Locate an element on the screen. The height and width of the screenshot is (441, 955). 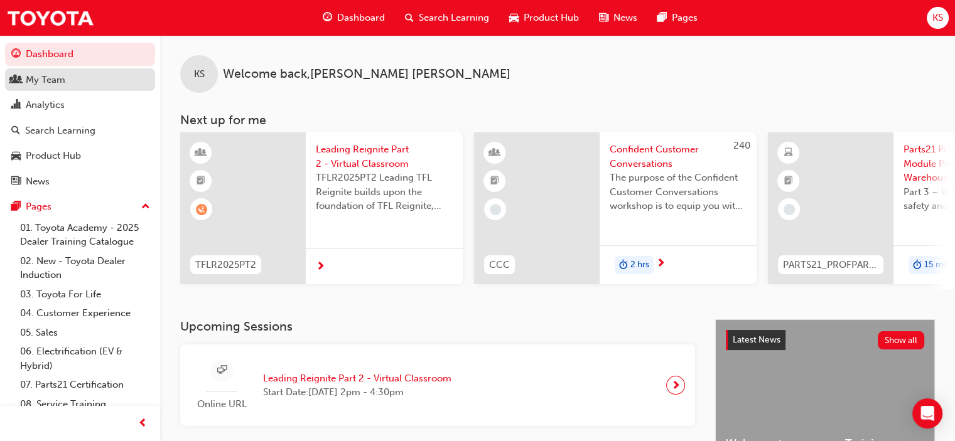
span: 15 mins is located at coordinates (939, 265).